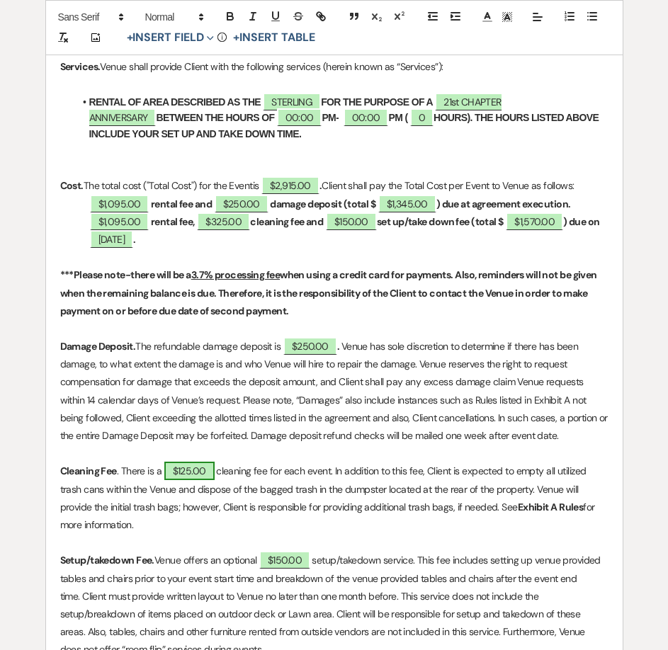 Image resolution: width=668 pixels, height=650 pixels. Describe the element at coordinates (507, 17) in the screenshot. I see `span: Text Background Color` at that location.